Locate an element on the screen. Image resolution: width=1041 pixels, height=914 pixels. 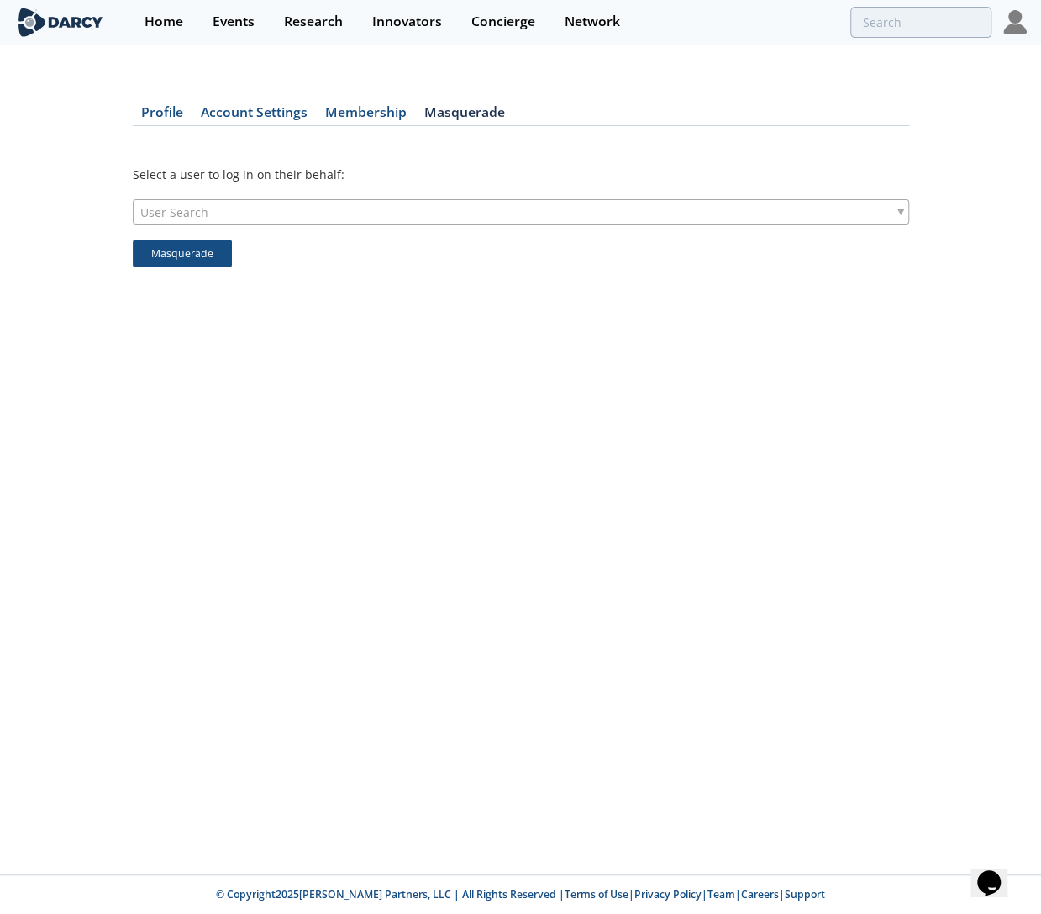
a: Account Settings is located at coordinates (255, 116).